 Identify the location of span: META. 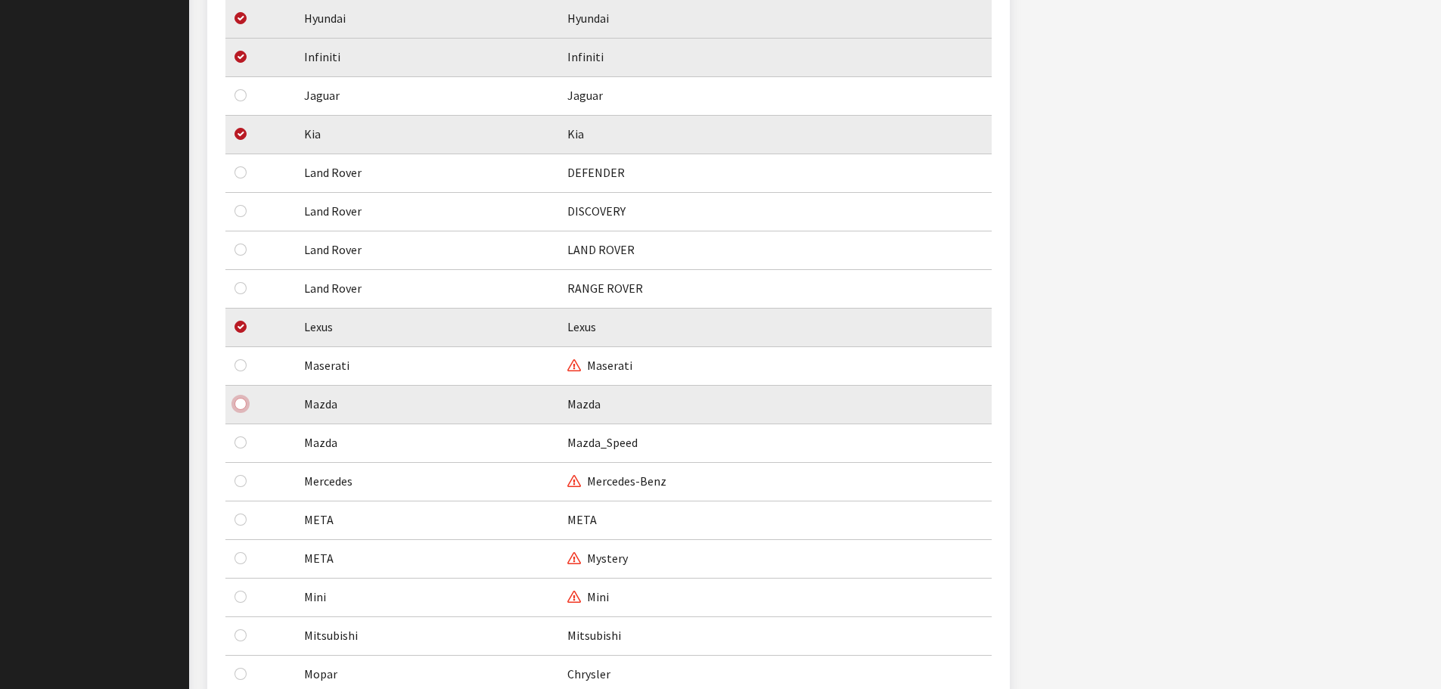
(582, 520).